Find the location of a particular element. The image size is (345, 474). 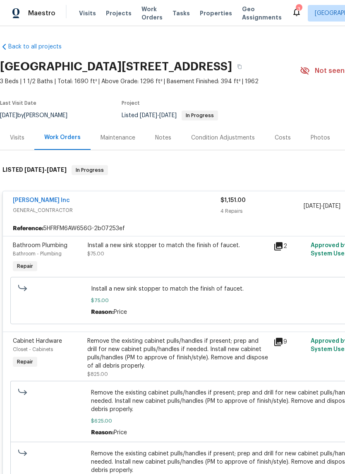

div: Install a new sink stopper to match the finish of faucet. is located at coordinates (178, 245).